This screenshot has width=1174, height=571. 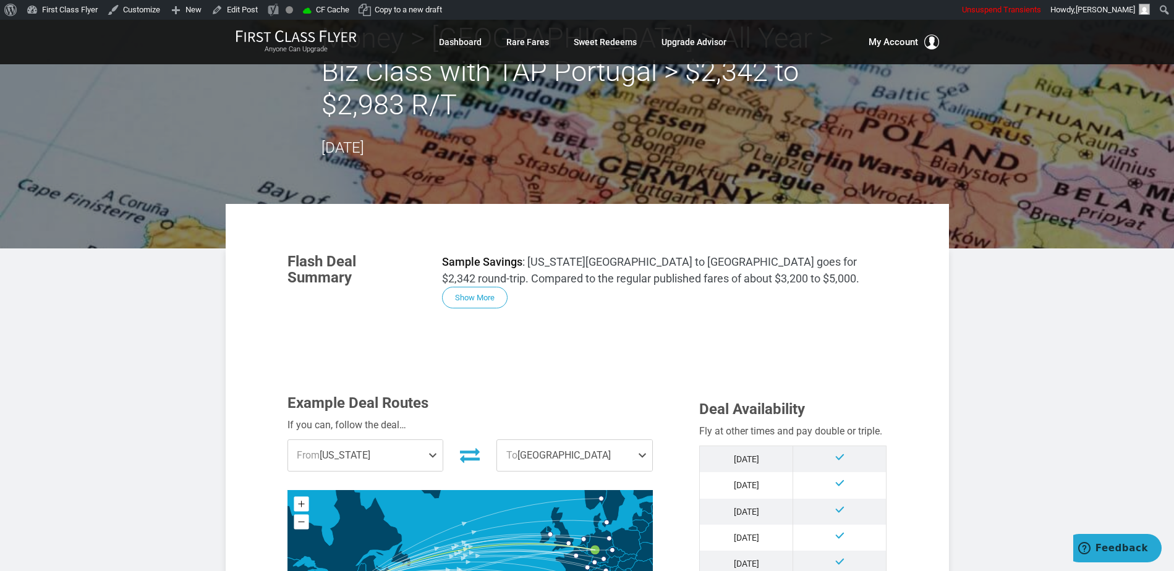 I want to click on g: Amsterdam, so click(x=586, y=539).